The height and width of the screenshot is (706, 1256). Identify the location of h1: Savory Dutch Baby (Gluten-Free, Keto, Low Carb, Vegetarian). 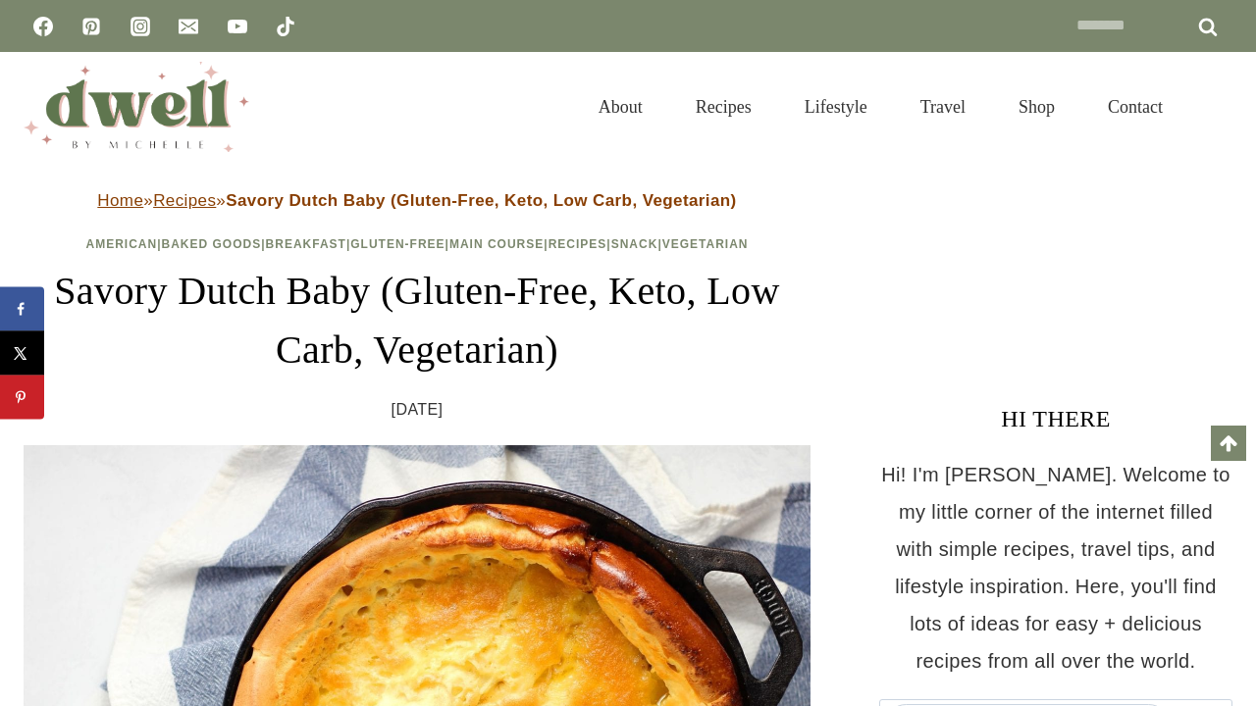
(417, 321).